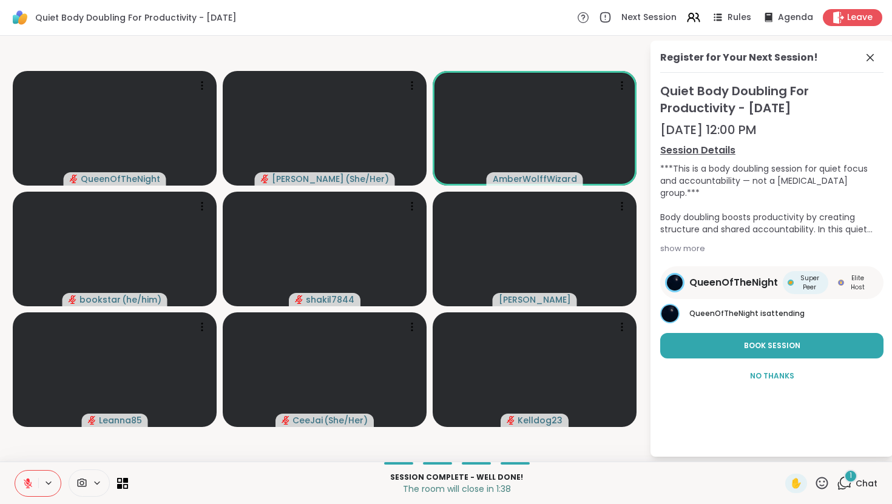 The height and width of the screenshot is (504, 892). I want to click on span: ( he/him ), so click(141, 300).